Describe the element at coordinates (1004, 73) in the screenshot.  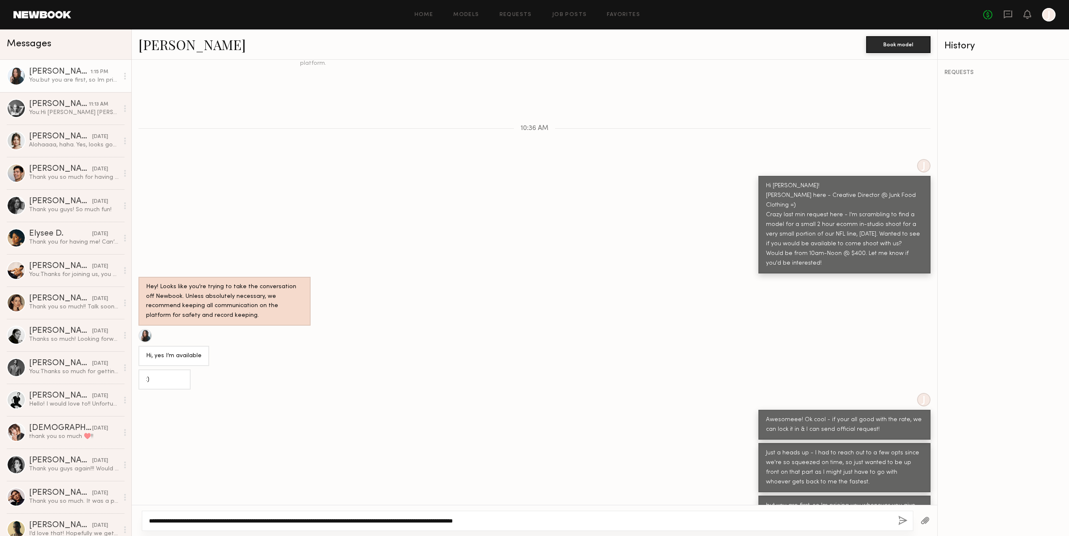
I see `div: REQUESTS` at that location.